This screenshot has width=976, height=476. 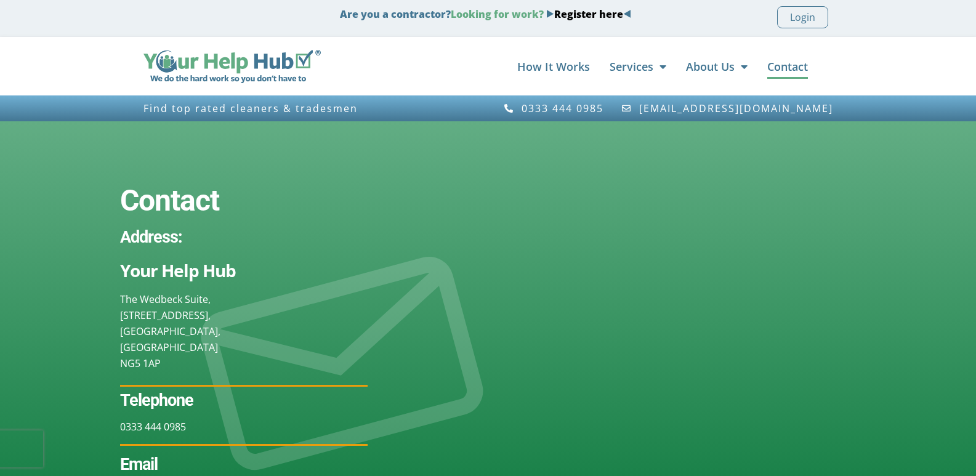 I want to click on strong: Are you a contractor?, so click(x=485, y=14).